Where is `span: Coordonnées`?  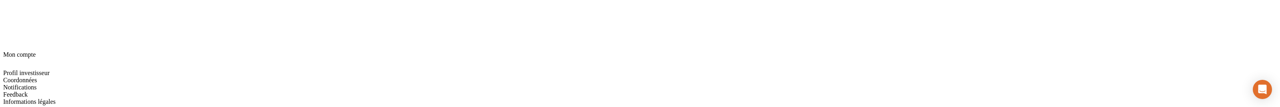 span: Coordonnées is located at coordinates (20, 80).